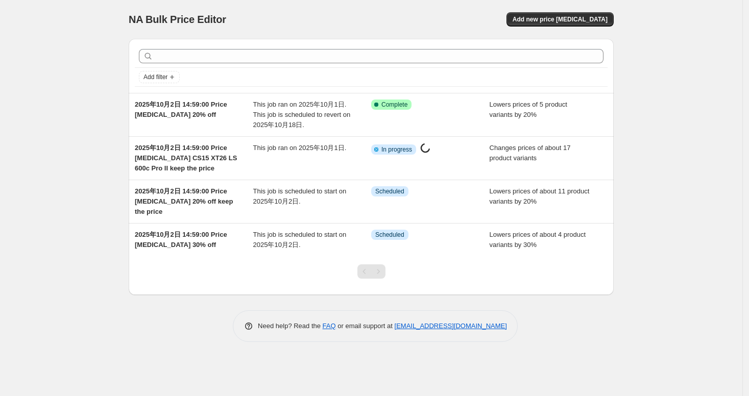 The image size is (749, 396). I want to click on span: In progress, so click(397, 150).